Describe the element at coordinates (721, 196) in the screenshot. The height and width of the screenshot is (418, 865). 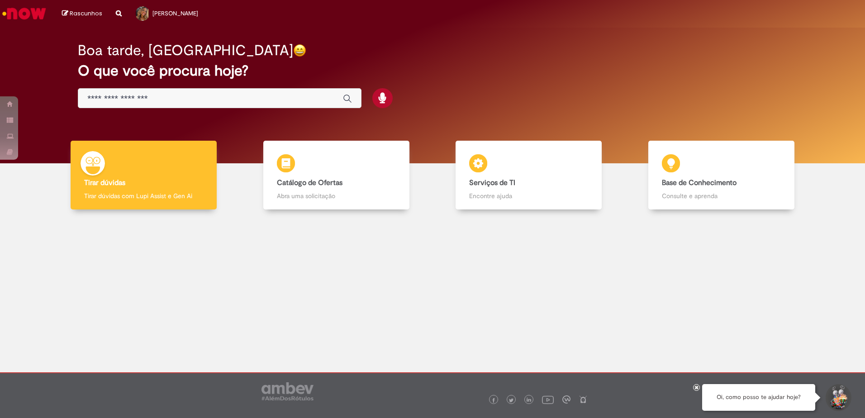
I see `p: Consulte e aprenda` at that location.